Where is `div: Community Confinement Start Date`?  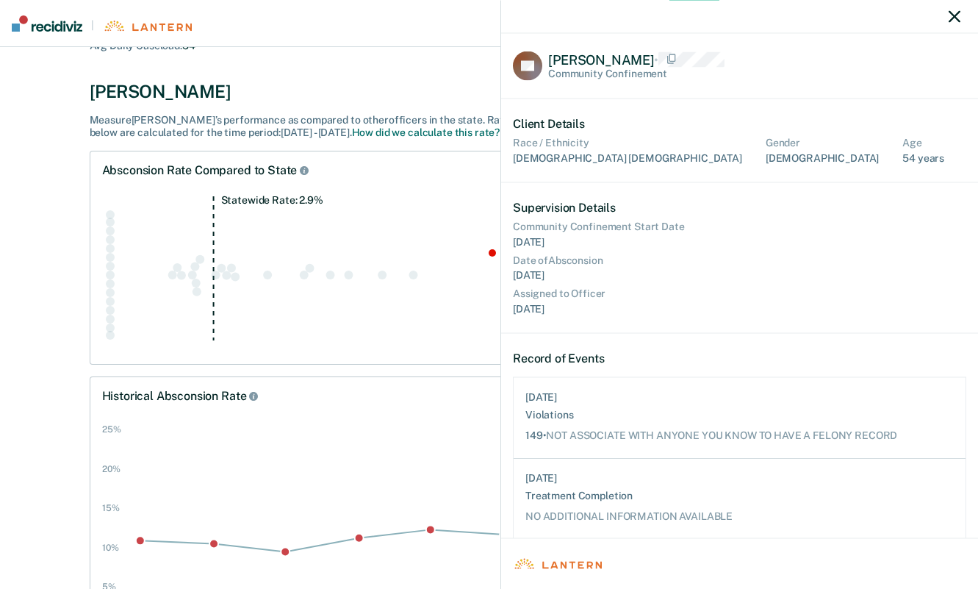
div: Community Confinement Start Date is located at coordinates (739, 226).